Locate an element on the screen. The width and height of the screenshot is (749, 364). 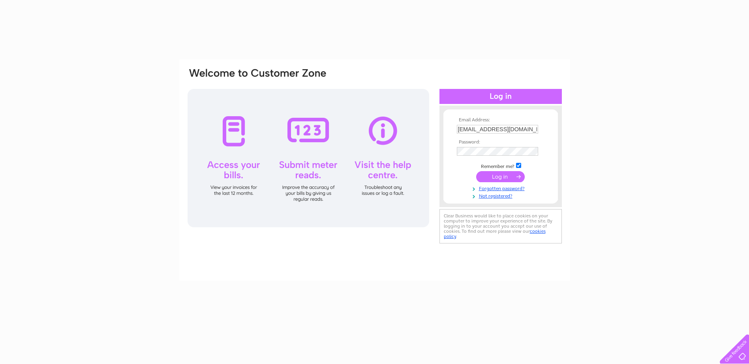
a: cookies policy is located at coordinates (495, 233).